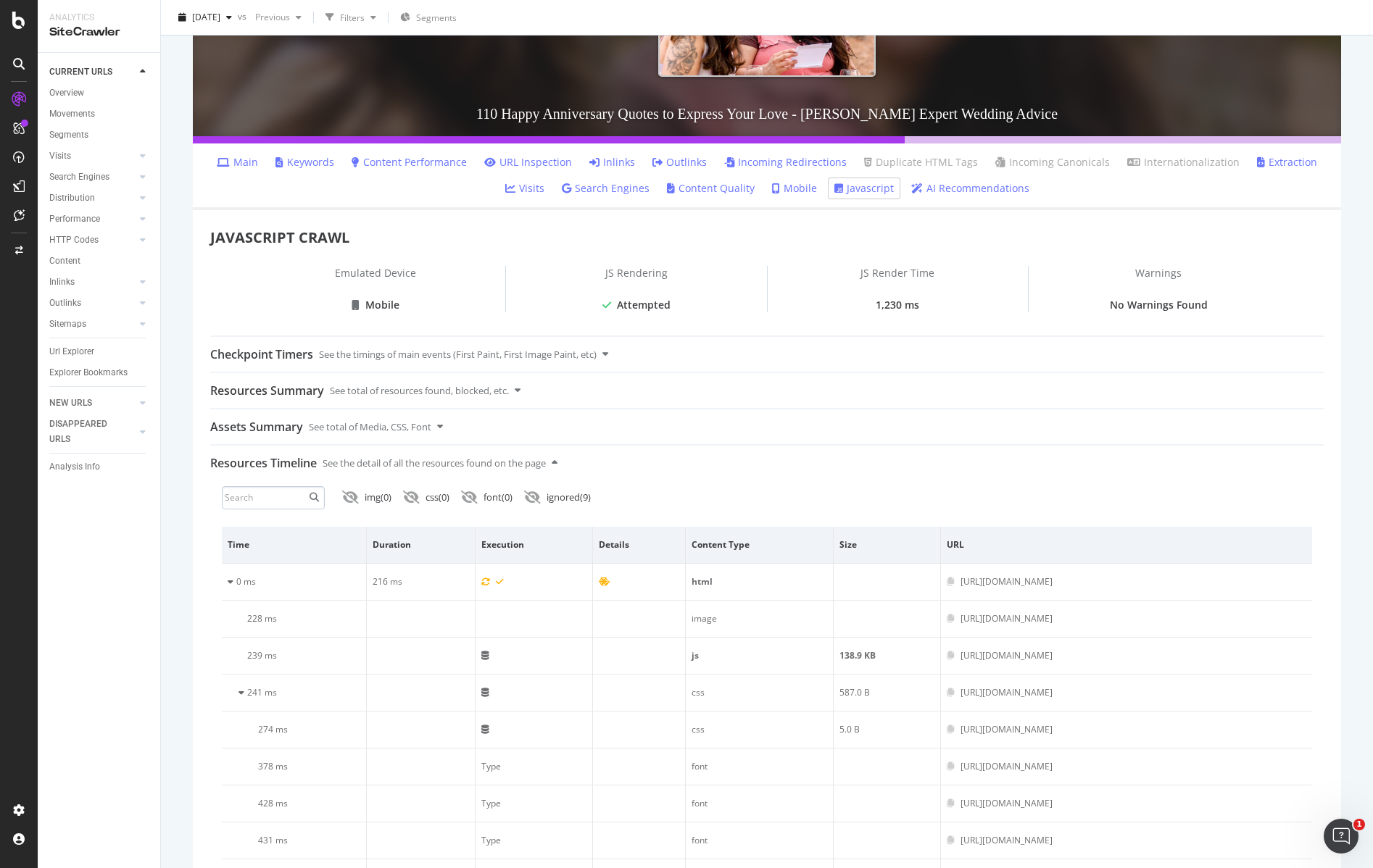 The image size is (1373, 868). I want to click on div: Assets Summary, so click(257, 427).